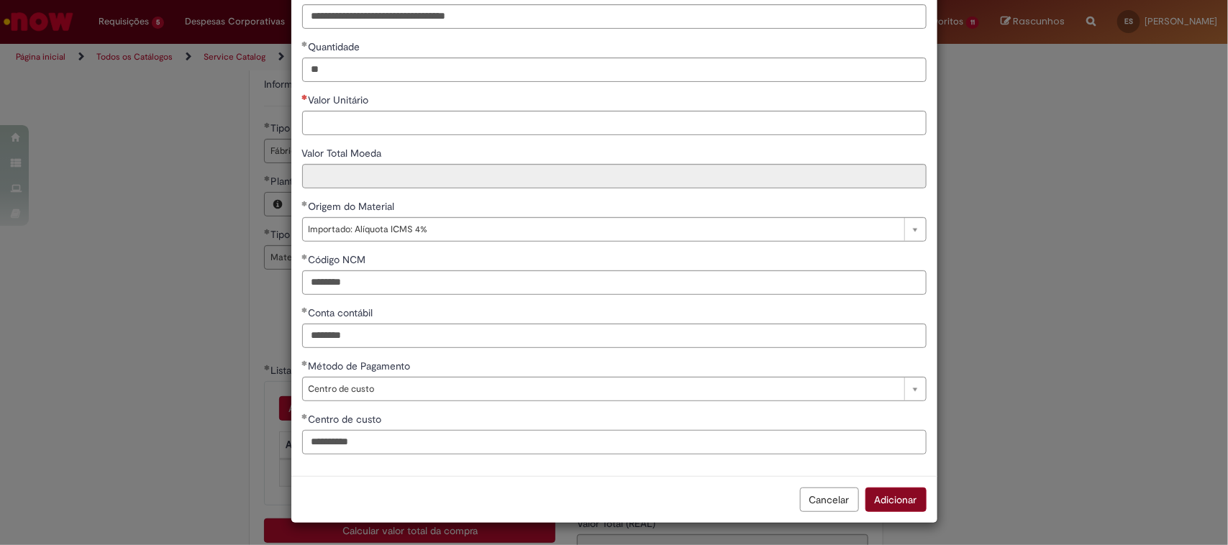 The image size is (1228, 545). What do you see at coordinates (615, 70) in the screenshot?
I see `input: Quantidade` at bounding box center [615, 70].